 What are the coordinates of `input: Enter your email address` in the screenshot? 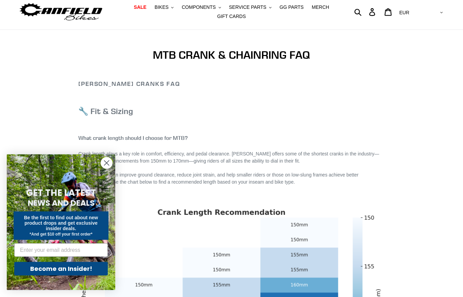 It's located at (61, 250).